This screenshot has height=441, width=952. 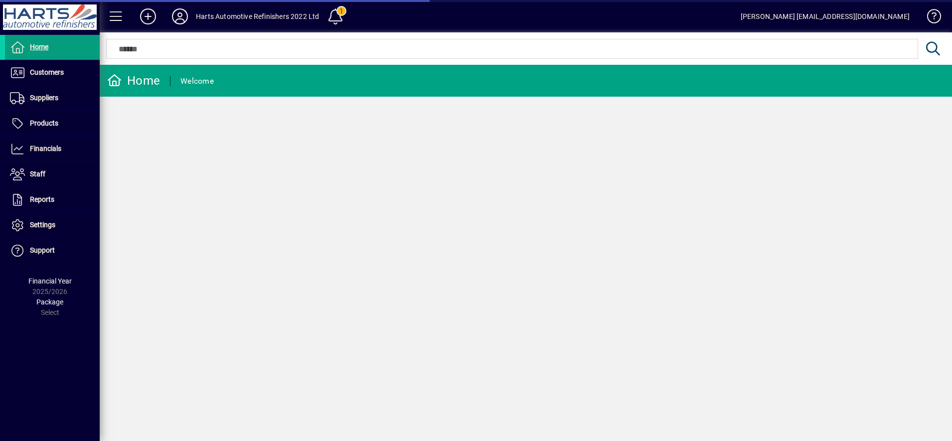 What do you see at coordinates (52, 200) in the screenshot?
I see `a: Reports` at bounding box center [52, 200].